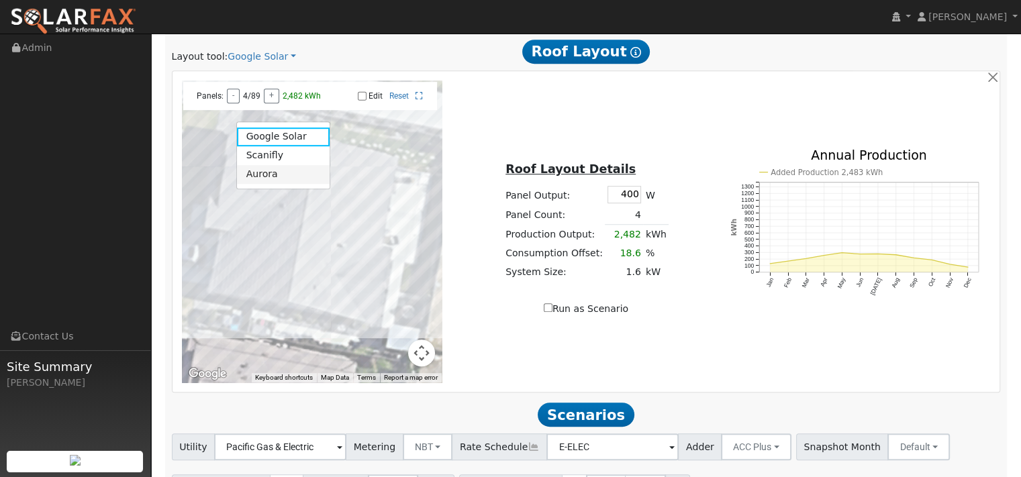 This screenshot has height=477, width=1021. I want to click on text: kWh, so click(733, 227).